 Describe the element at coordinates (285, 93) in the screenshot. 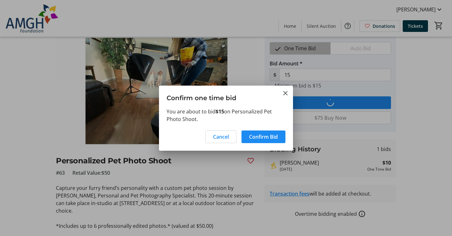

I see `button: Close` at that location.